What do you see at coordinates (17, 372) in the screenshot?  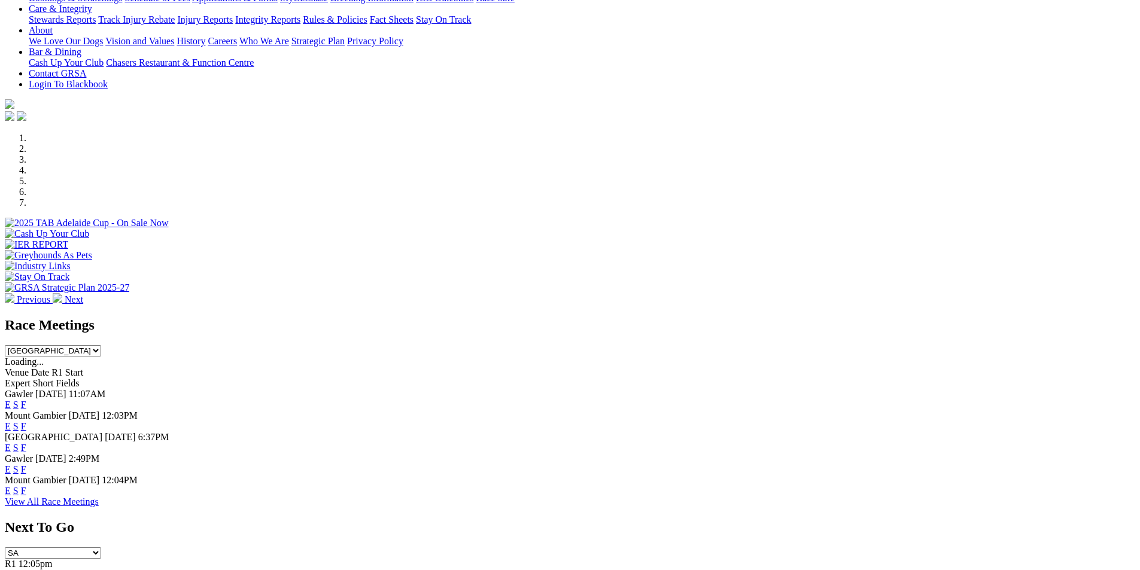 I see `span: Venue` at bounding box center [17, 372].